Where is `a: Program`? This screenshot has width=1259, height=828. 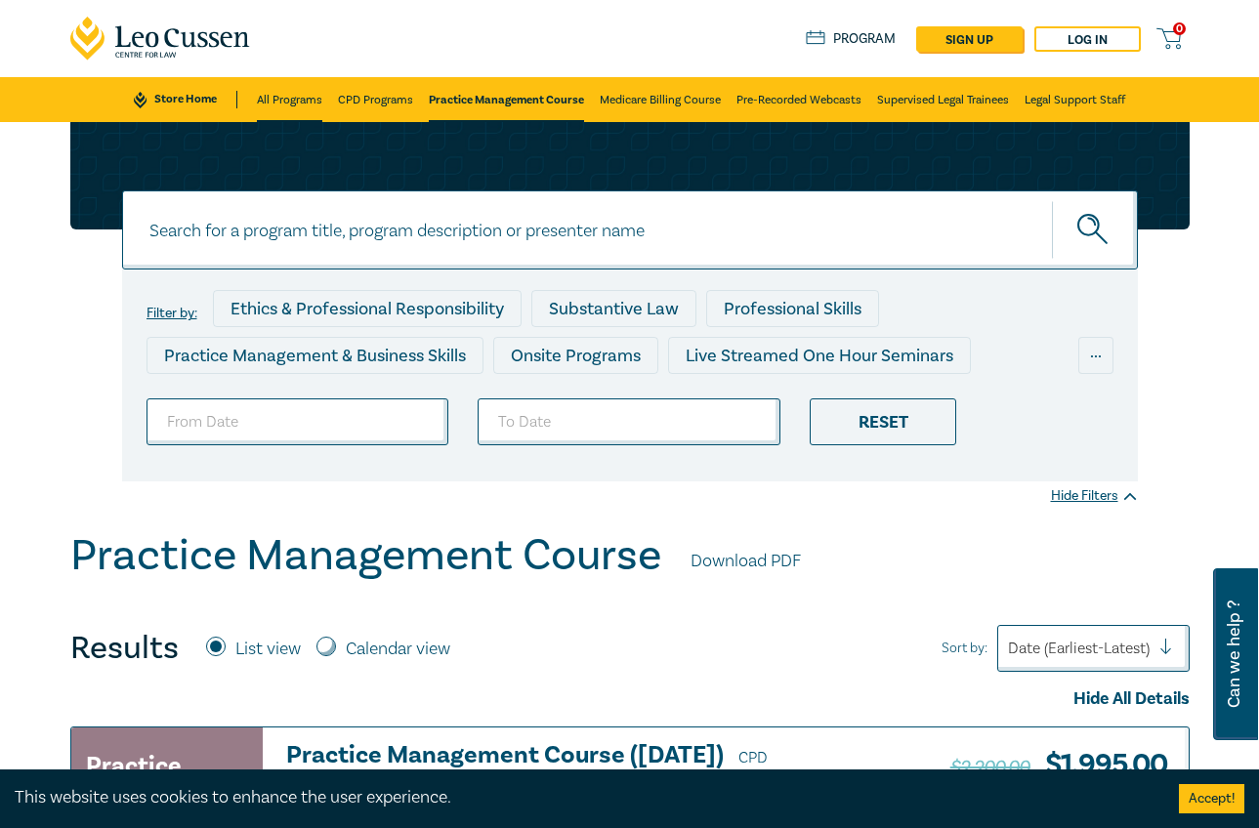 a: Program is located at coordinates (851, 39).